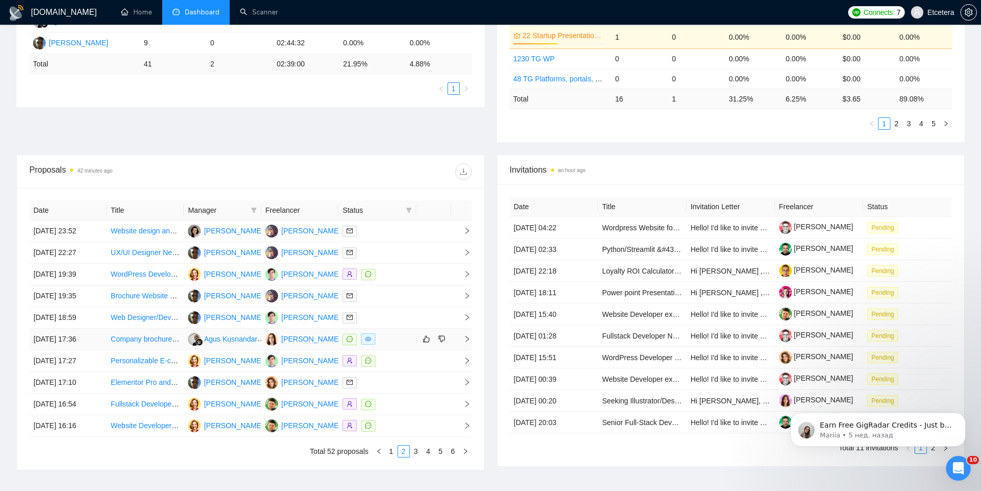 The height and width of the screenshot is (491, 981). I want to click on a: 4, so click(921, 124).